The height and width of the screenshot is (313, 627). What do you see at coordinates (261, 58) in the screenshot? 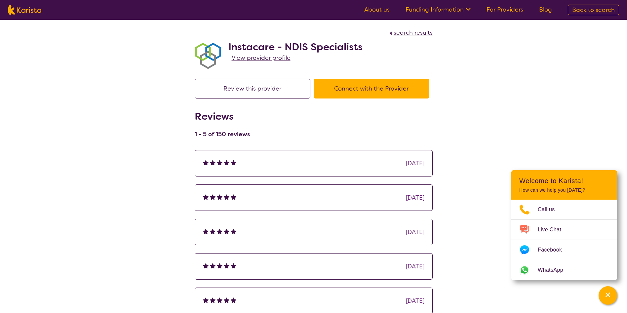
I see `span: View provider profile` at bounding box center [261, 58].